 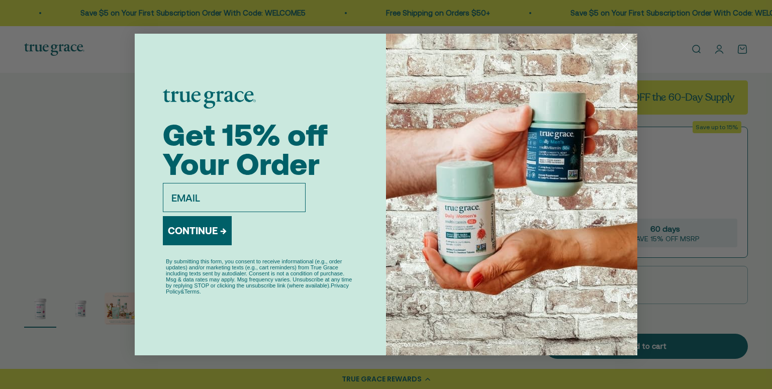 What do you see at coordinates (234, 197) in the screenshot?
I see `input: EMAIL` at bounding box center [234, 197].